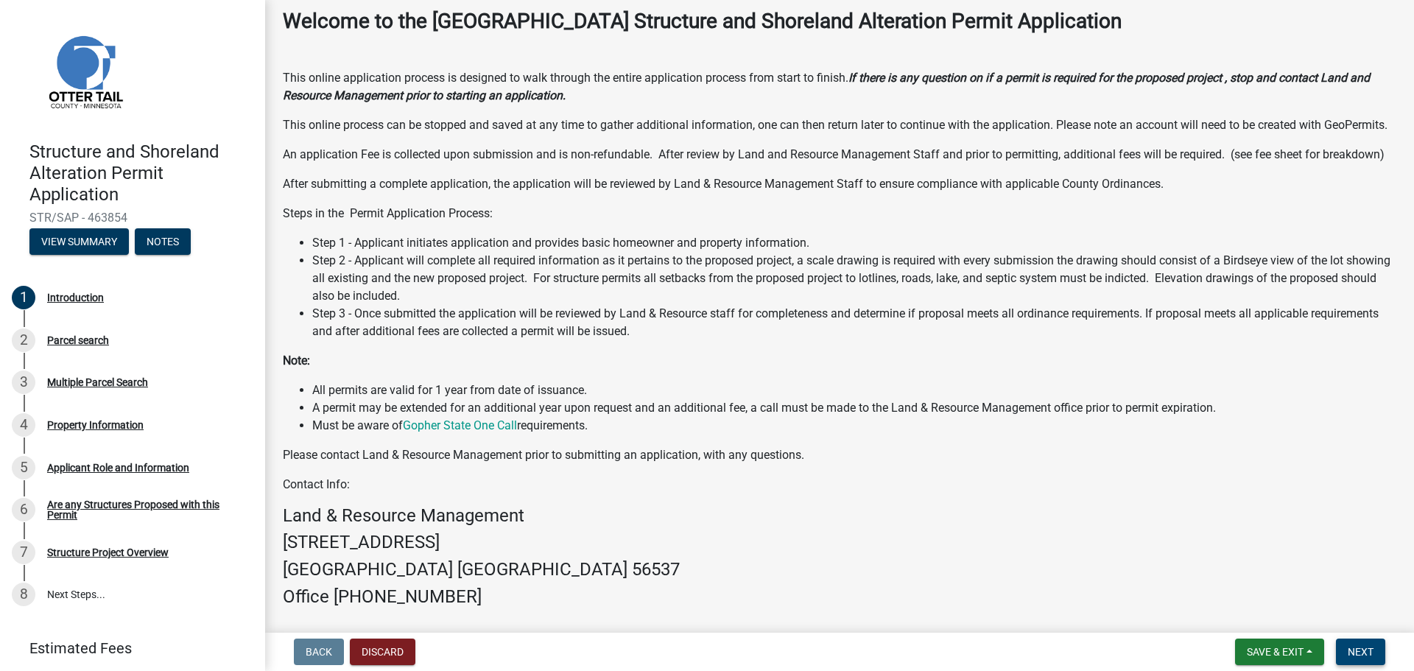 The width and height of the screenshot is (1414, 671). Describe the element at coordinates (24, 297) in the screenshot. I see `div: 1` at that location.